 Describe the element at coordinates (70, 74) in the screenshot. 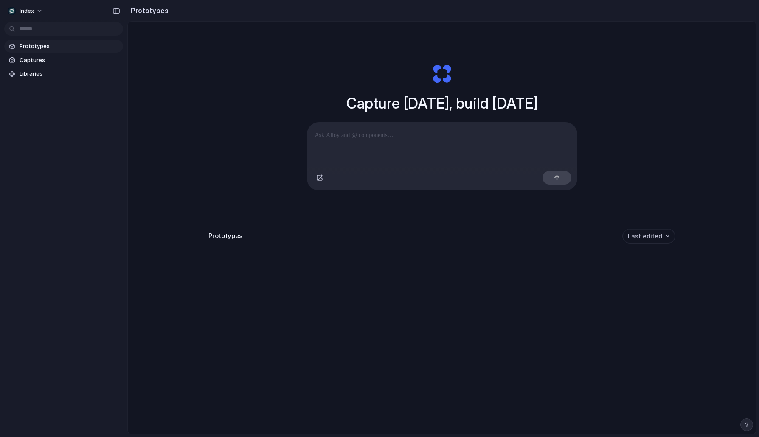

I see `span: Libraries` at that location.